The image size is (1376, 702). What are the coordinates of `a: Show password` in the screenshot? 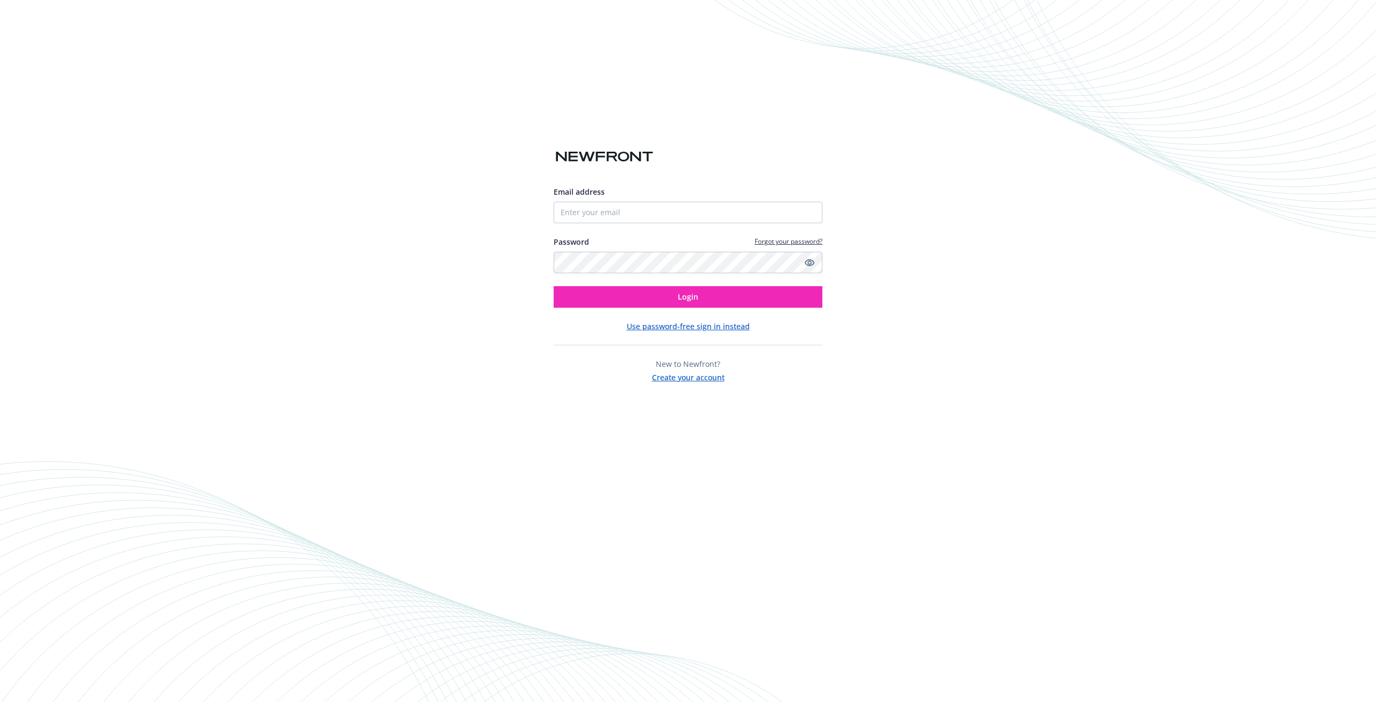 It's located at (810, 262).